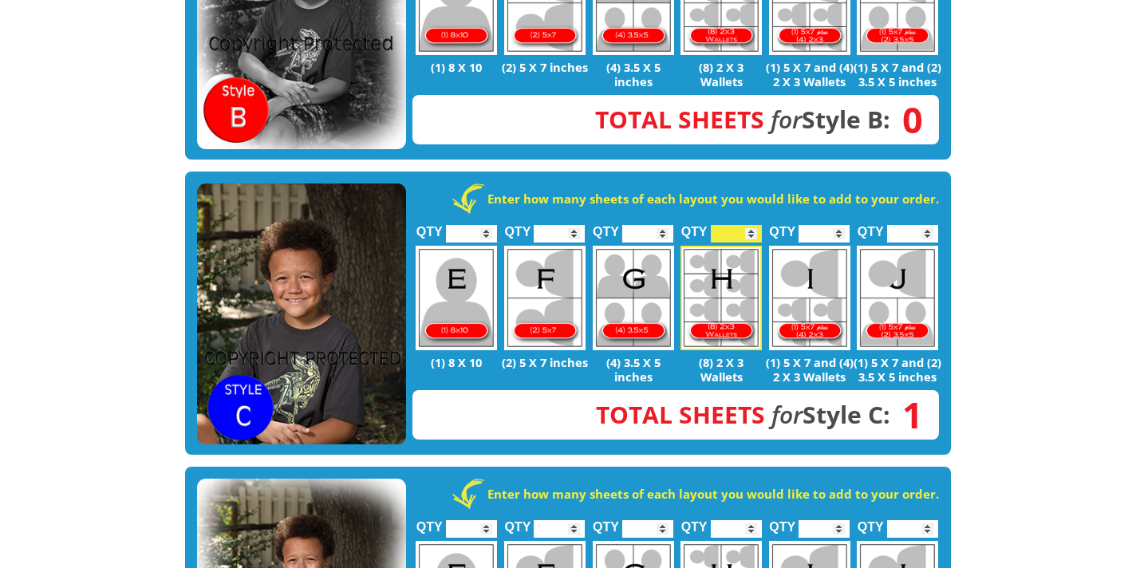 The width and height of the screenshot is (1136, 568). I want to click on img: G, so click(634, 298).